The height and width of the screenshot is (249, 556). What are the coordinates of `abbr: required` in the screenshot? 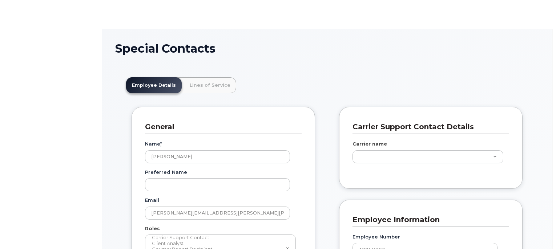 It's located at (161, 144).